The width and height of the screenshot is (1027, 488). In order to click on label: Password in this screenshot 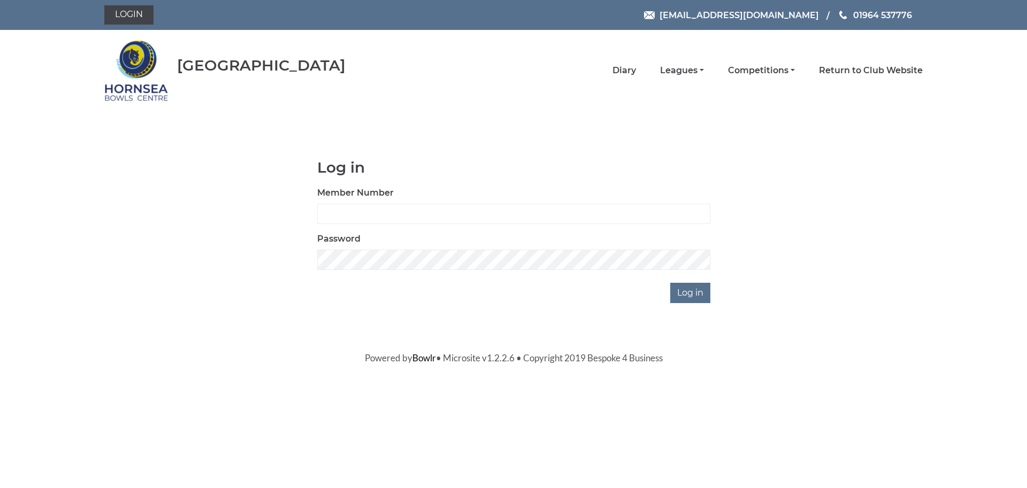, I will do `click(339, 239)`.